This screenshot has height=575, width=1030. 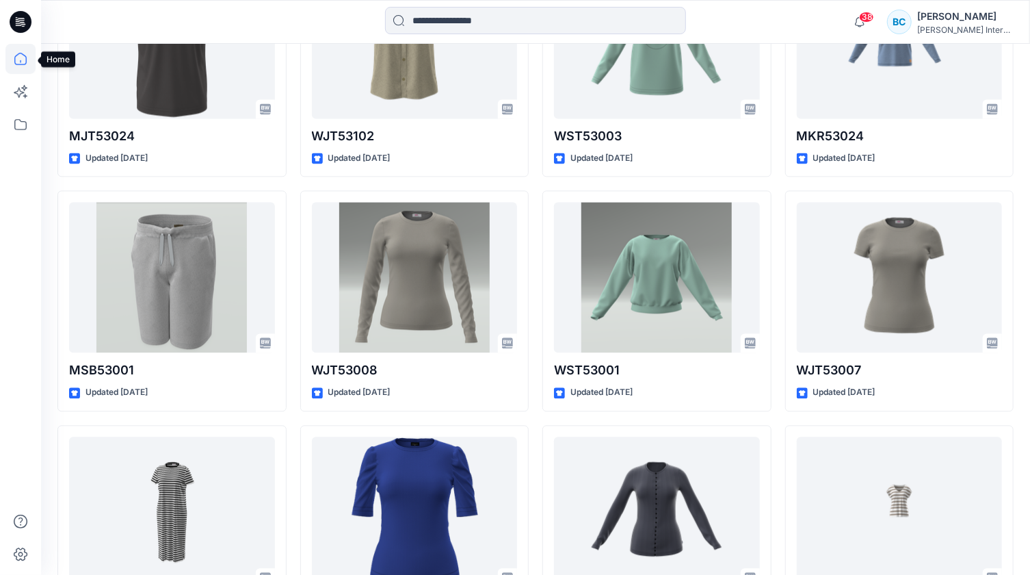 I want to click on p: MSB53001, so click(x=172, y=370).